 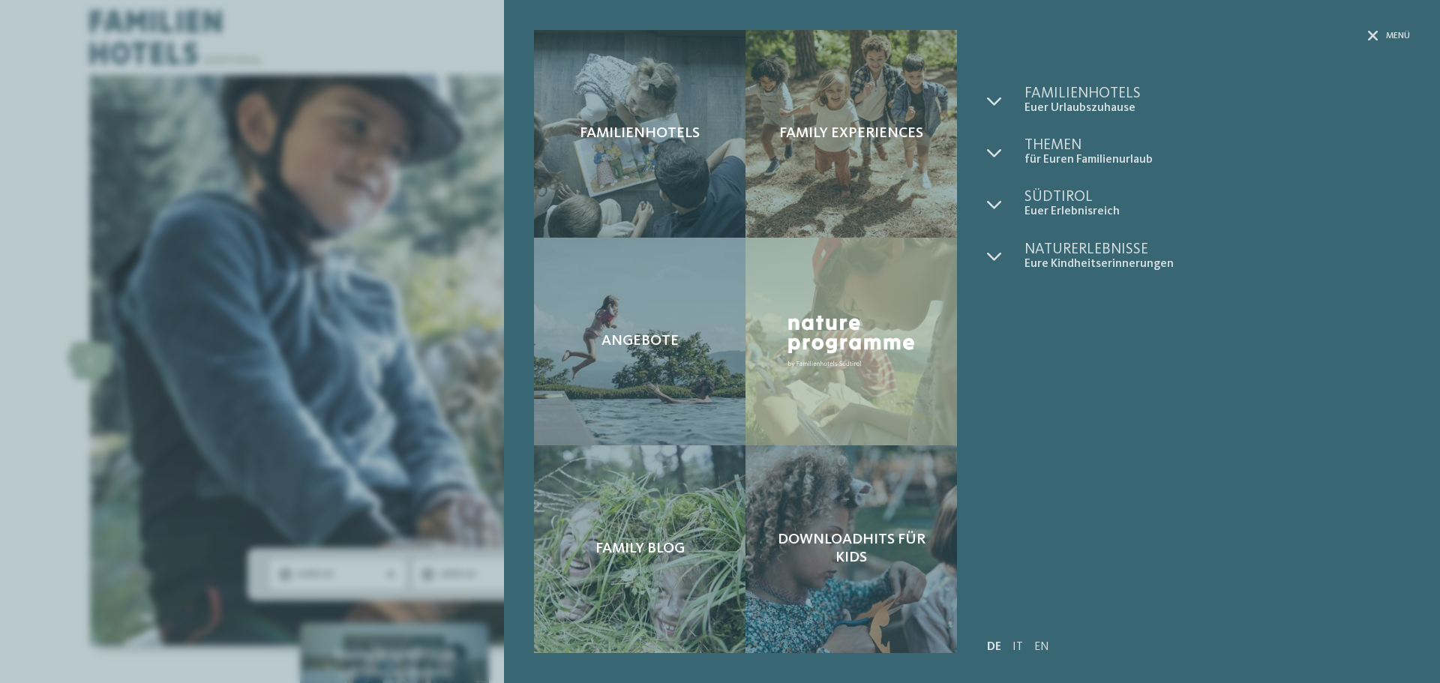 I want to click on a: DE, so click(x=994, y=647).